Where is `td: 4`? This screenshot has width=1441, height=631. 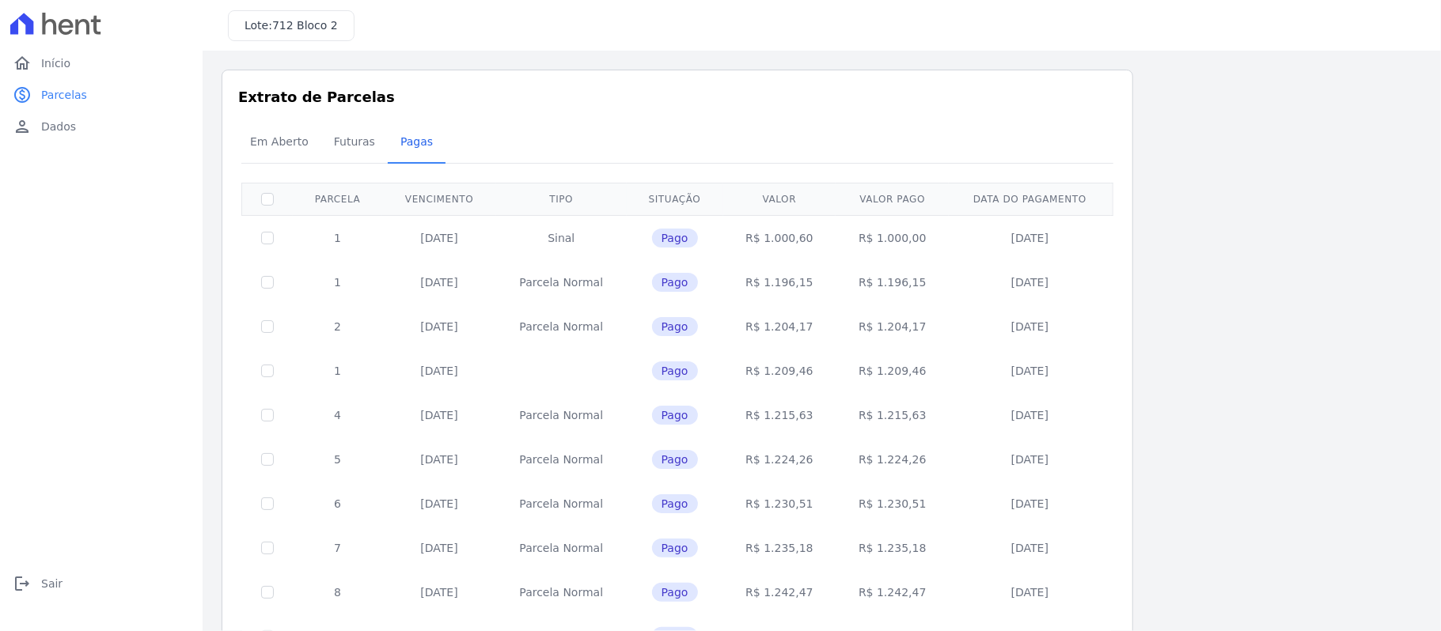
td: 4 is located at coordinates (337, 415).